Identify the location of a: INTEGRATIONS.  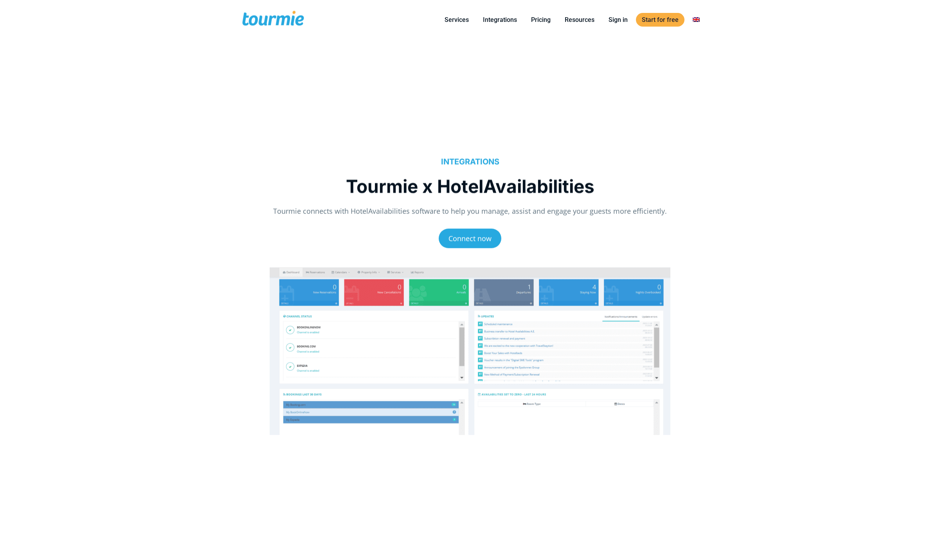
(470, 162).